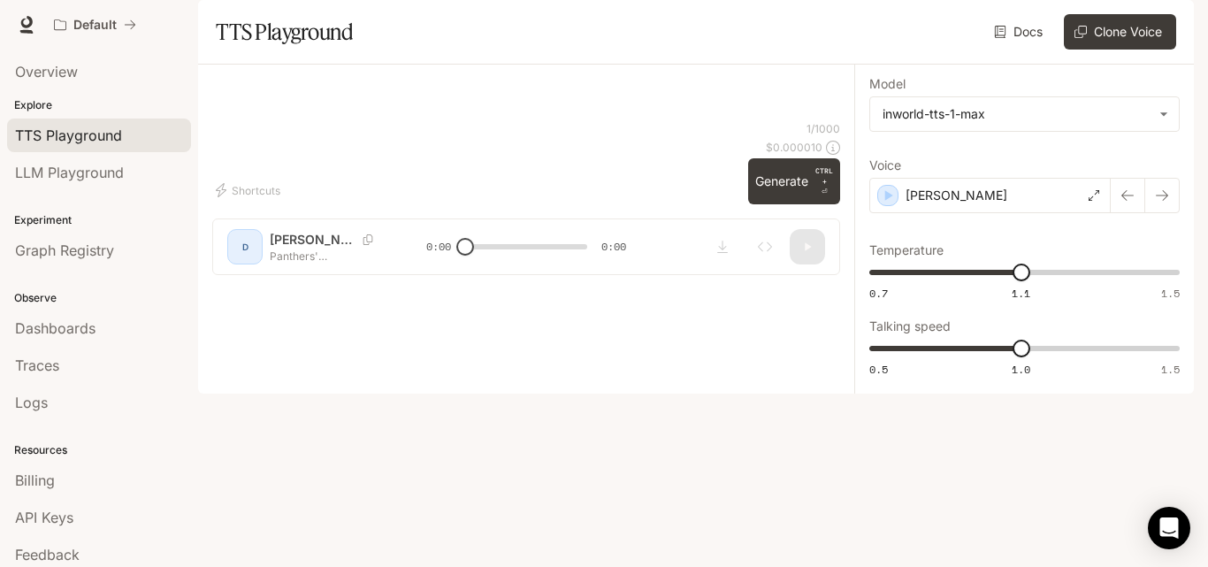  I want to click on p: CTRL +, so click(824, 176).